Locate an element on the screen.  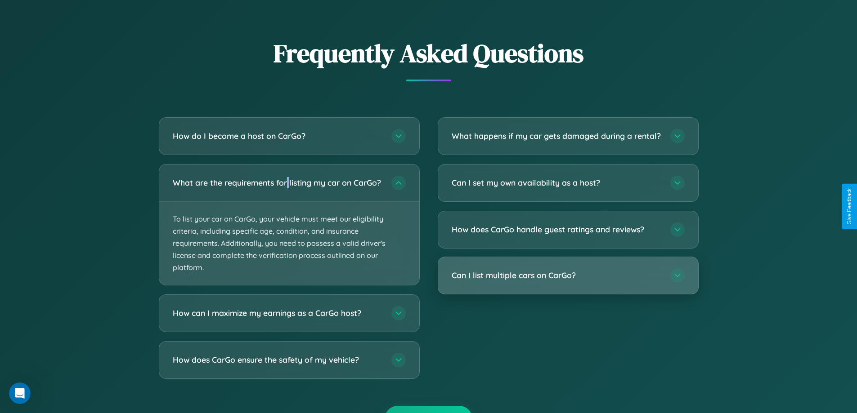
div: Give Feedback is located at coordinates (849, 206).